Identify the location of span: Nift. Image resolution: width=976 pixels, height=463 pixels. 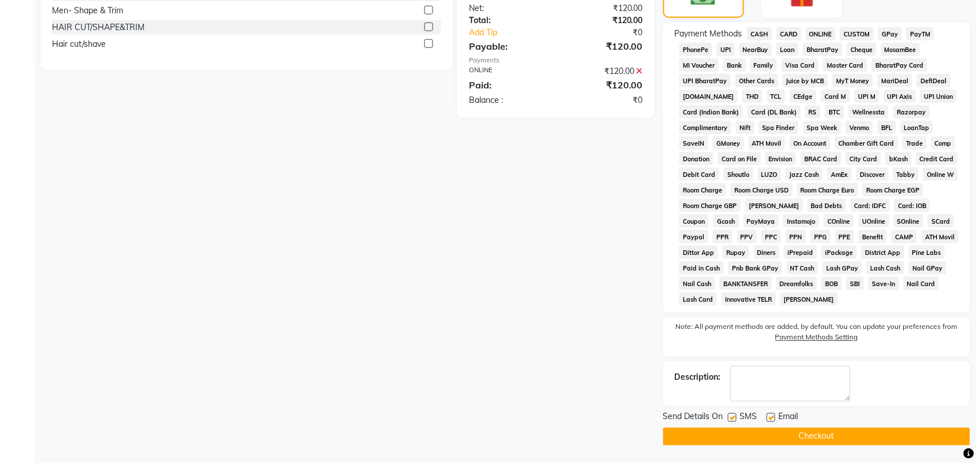
(745, 127).